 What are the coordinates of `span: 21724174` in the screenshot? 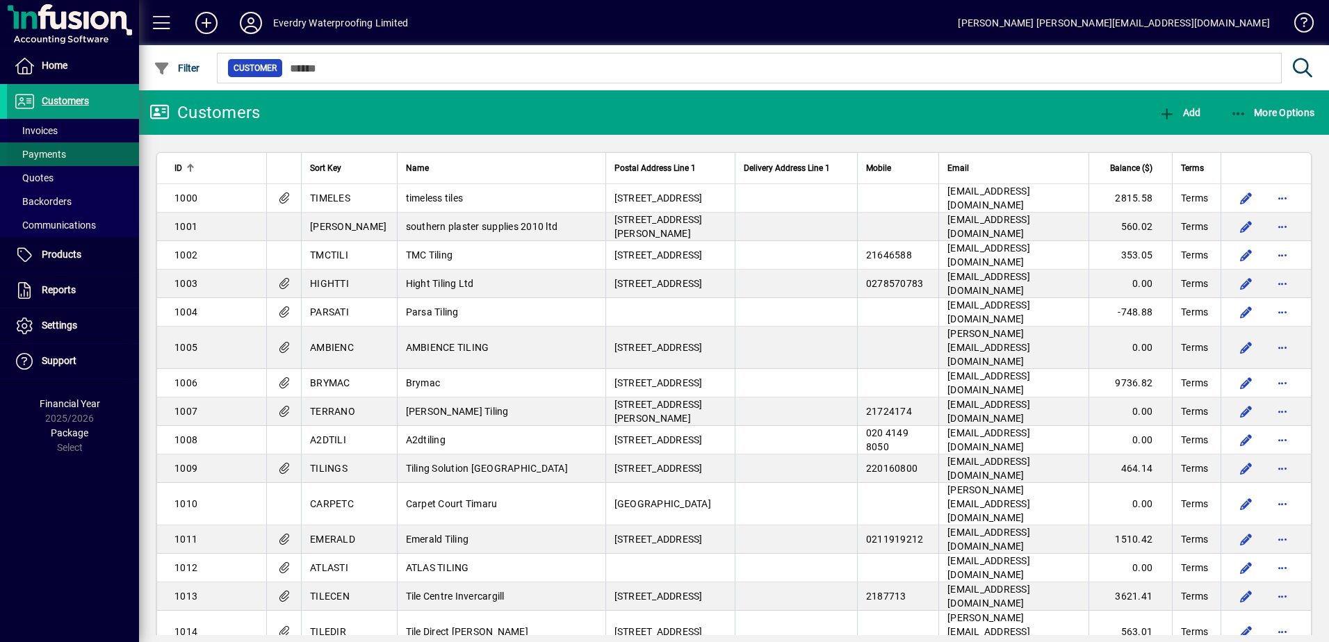 It's located at (889, 411).